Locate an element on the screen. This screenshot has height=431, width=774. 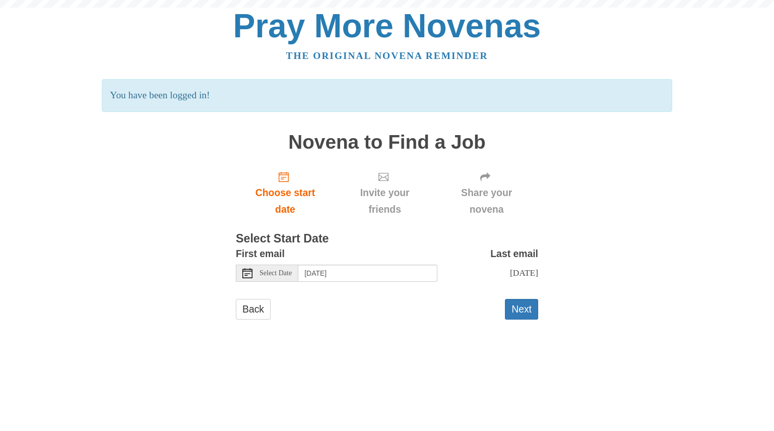
a: The original novena reminder is located at coordinates (387, 55).